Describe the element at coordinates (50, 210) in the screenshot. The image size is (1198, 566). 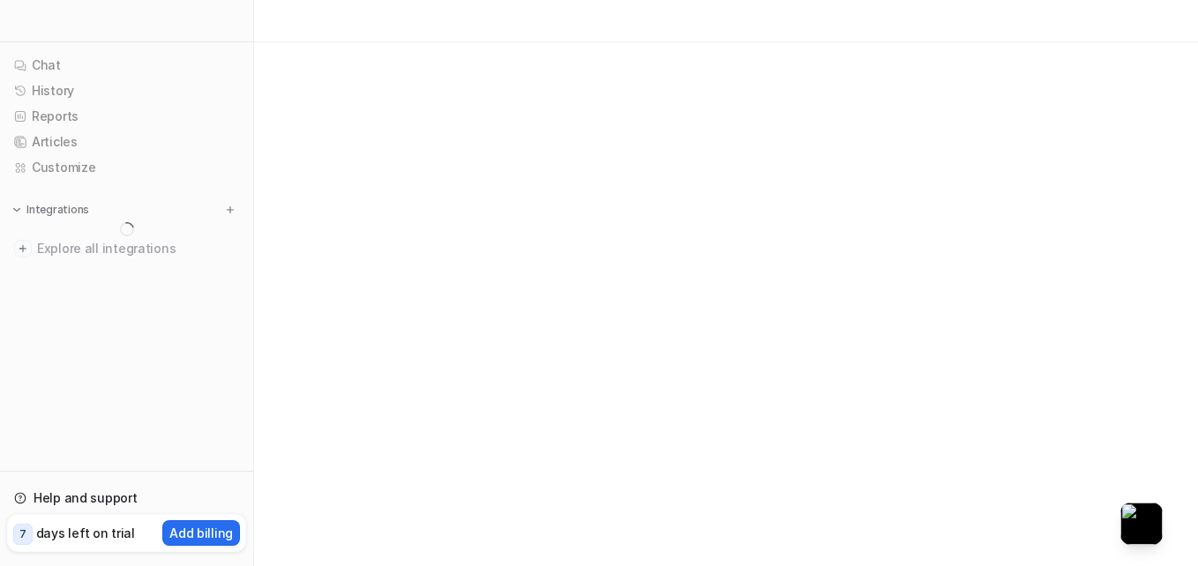
I see `button: Integrations` at that location.